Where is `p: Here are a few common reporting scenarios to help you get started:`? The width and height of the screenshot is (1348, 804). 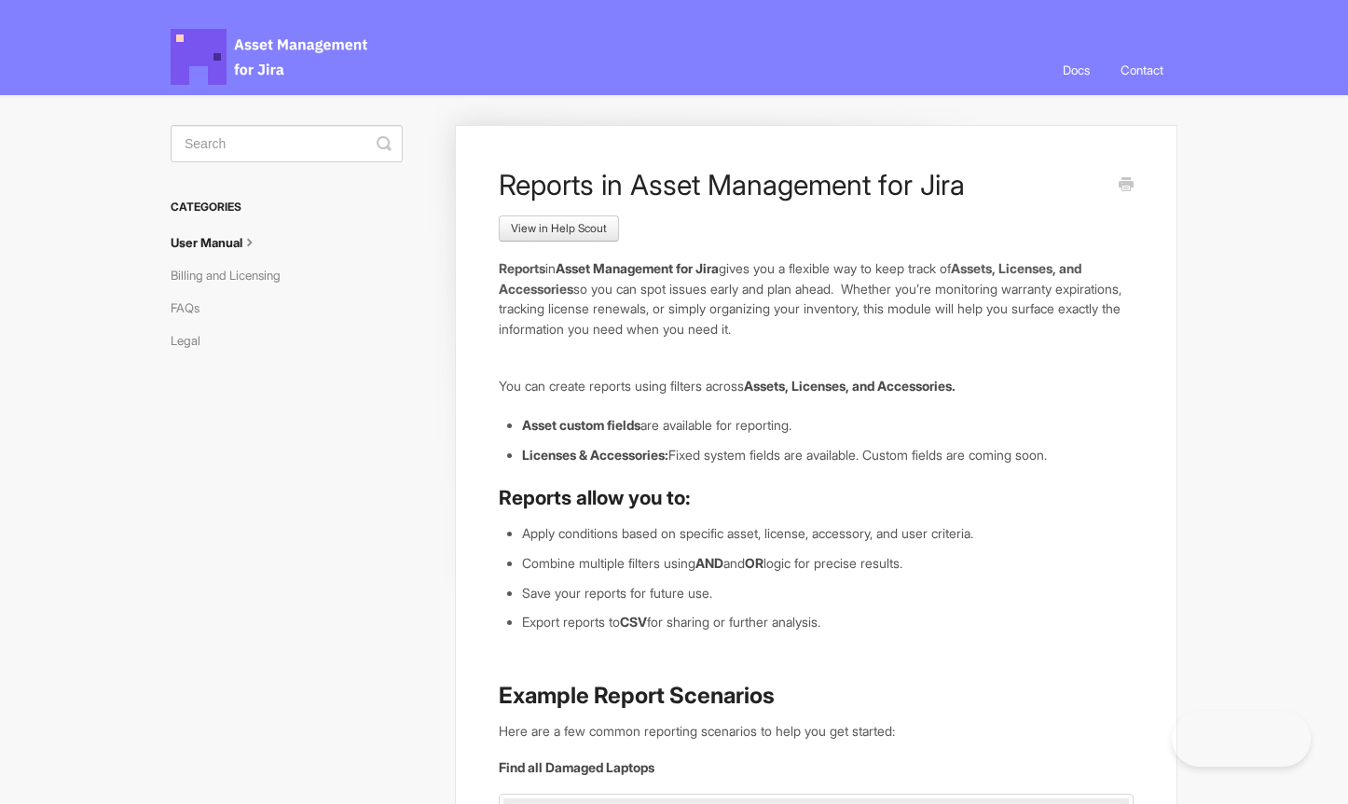
p: Here are a few common reporting scenarios to help you get started: is located at coordinates (816, 731).